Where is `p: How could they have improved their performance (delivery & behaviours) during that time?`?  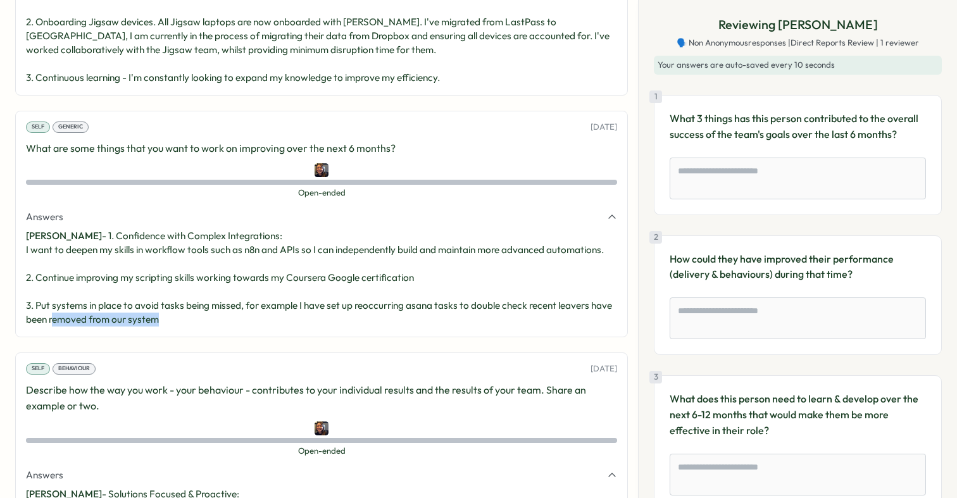 p: How could they have improved their performance (delivery & behaviours) during that time? is located at coordinates (797, 267).